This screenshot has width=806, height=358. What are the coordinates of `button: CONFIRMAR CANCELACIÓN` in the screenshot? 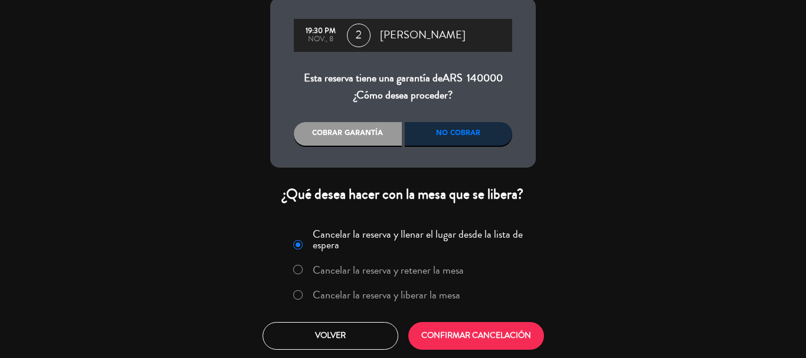 It's located at (476, 336).